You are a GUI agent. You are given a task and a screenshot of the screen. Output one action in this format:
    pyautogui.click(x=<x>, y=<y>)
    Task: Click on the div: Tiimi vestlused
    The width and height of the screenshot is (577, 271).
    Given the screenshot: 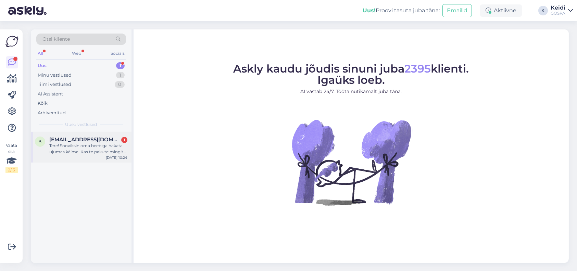 What is the action you would take?
    pyautogui.click(x=54, y=85)
    